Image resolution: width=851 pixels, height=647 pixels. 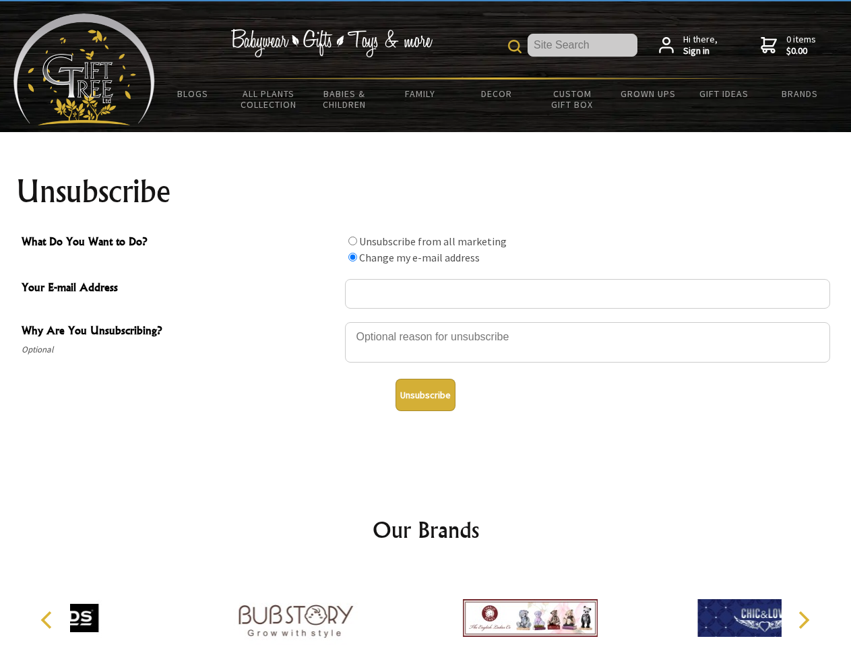 I want to click on input: Site Search, so click(x=582, y=45).